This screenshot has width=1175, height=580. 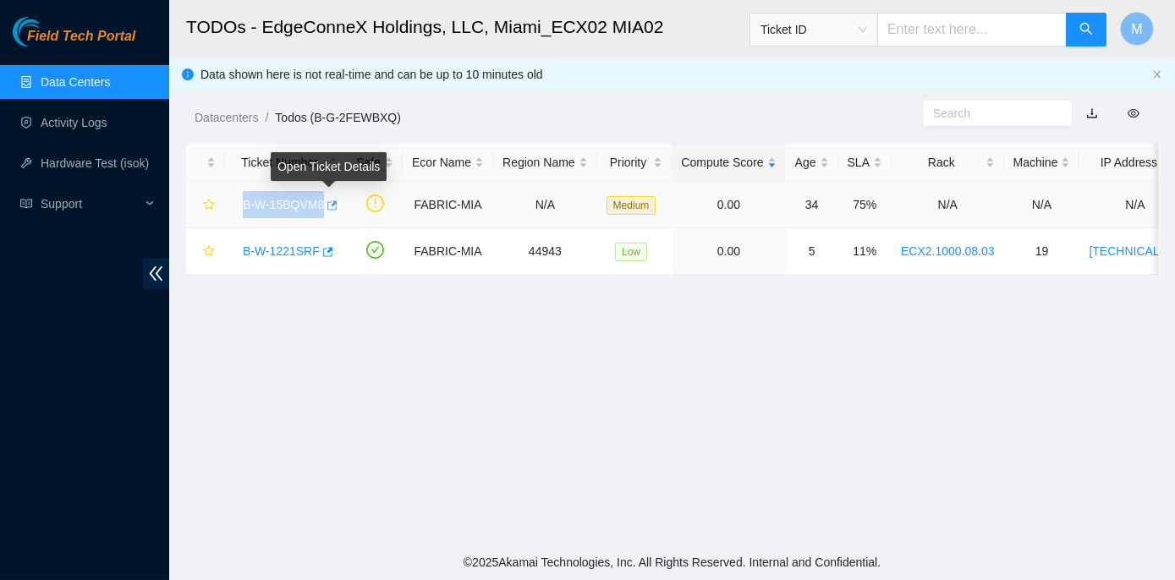 What do you see at coordinates (26, 204) in the screenshot?
I see `span: read` at bounding box center [26, 204].